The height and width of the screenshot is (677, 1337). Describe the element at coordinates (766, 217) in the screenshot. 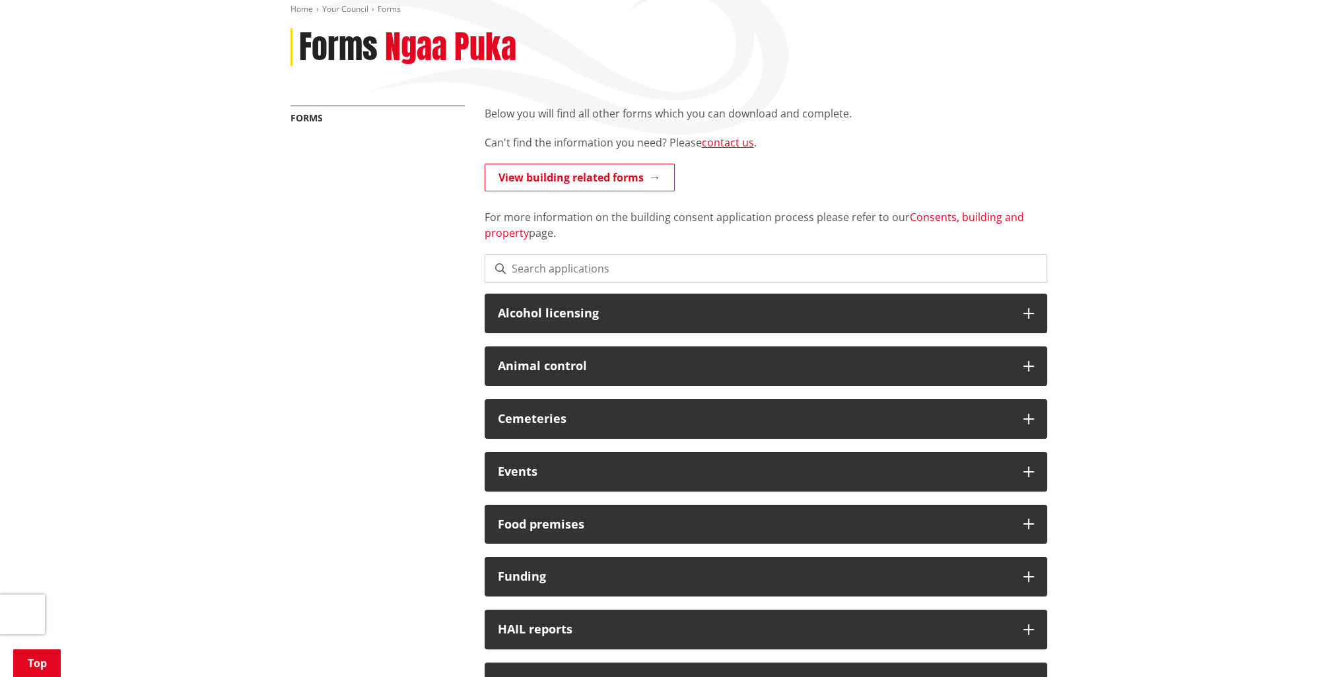

I see `p: For more information on the building consent application process please refer to our page.` at that location.